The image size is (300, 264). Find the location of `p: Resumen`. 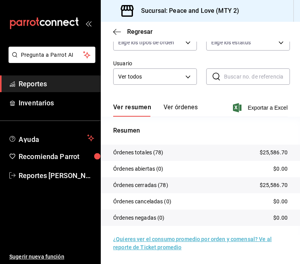

p: Resumen is located at coordinates (201, 130).